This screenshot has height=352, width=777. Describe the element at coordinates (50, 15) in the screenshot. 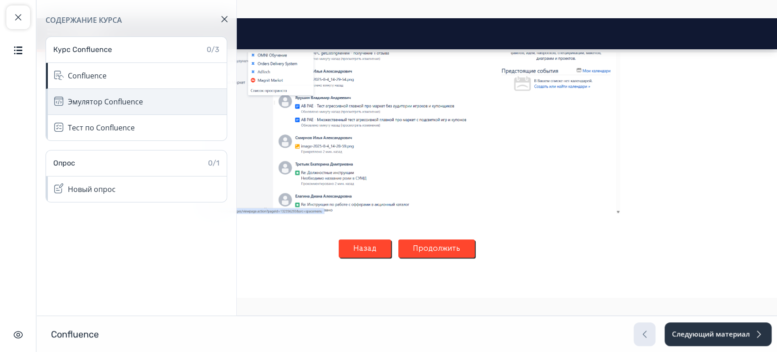

I see `img: Логотип` at that location.